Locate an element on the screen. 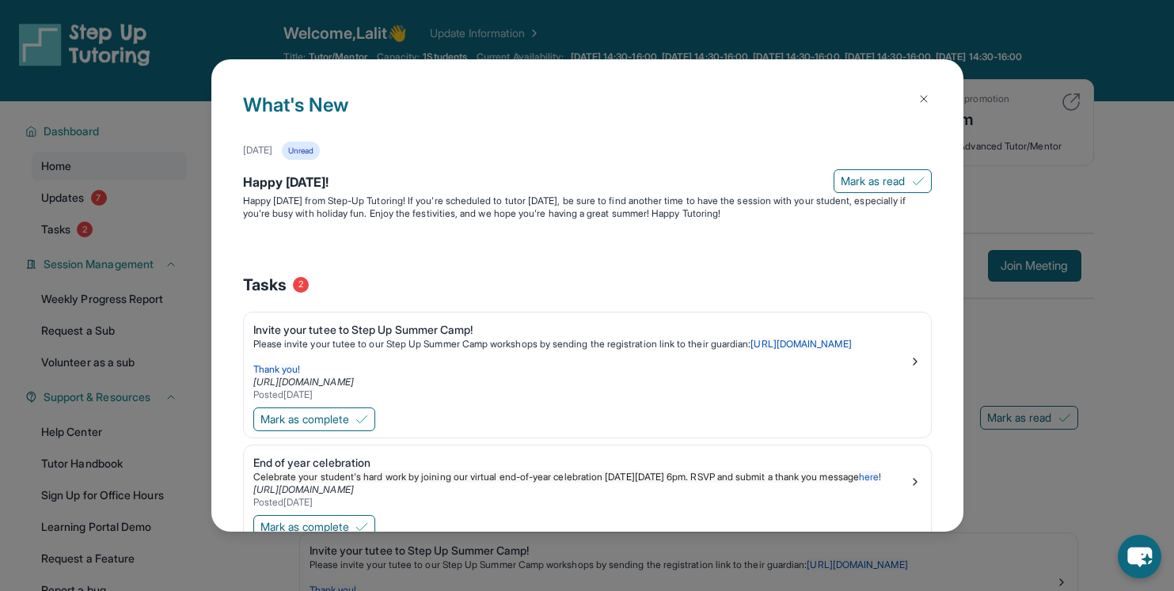 This screenshot has height=591, width=1174. span: 2 is located at coordinates (301, 285).